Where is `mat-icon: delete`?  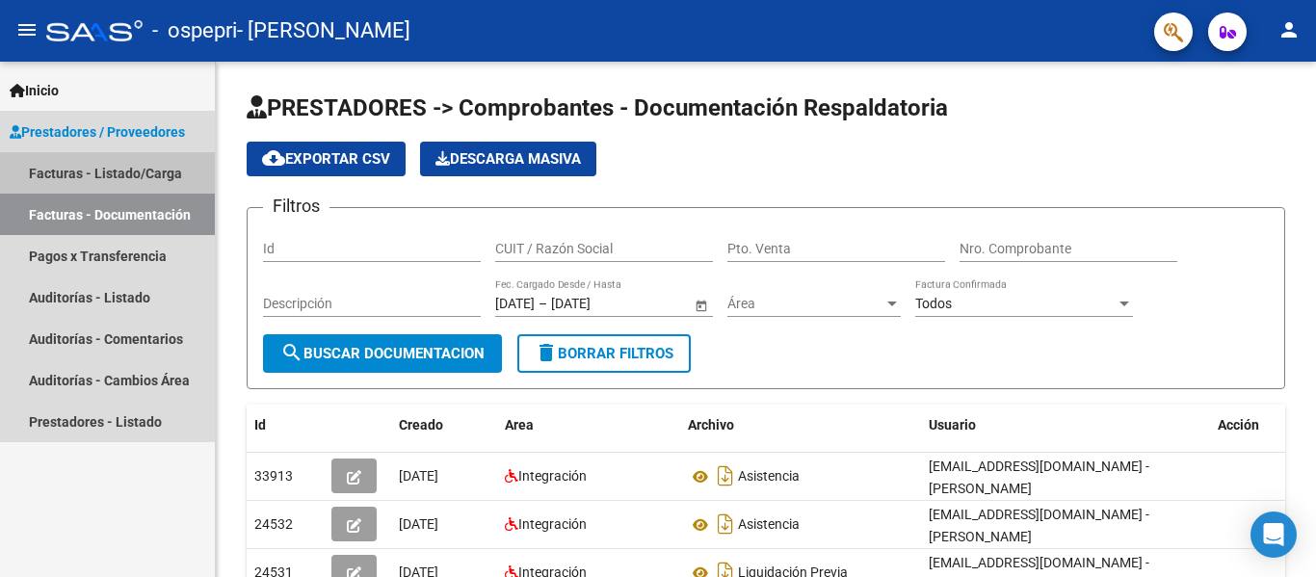 mat-icon: delete is located at coordinates (546, 353).